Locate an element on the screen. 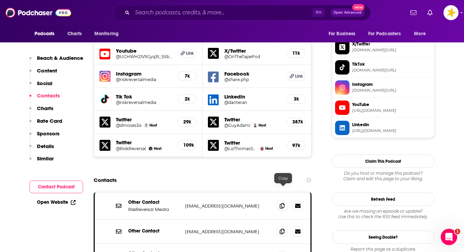  span: TikTok is located at coordinates (392, 64).